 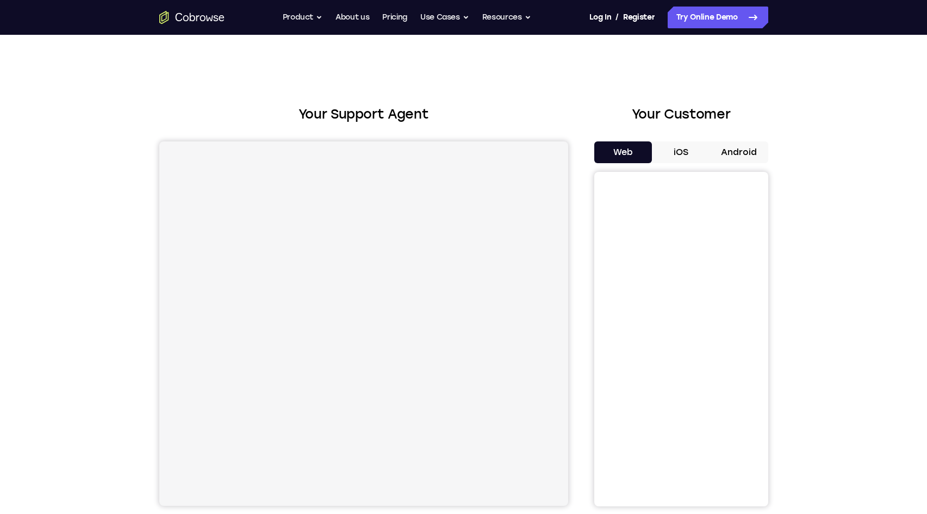 What do you see at coordinates (445, 17) in the screenshot?
I see `button: Use Cases` at bounding box center [445, 17].